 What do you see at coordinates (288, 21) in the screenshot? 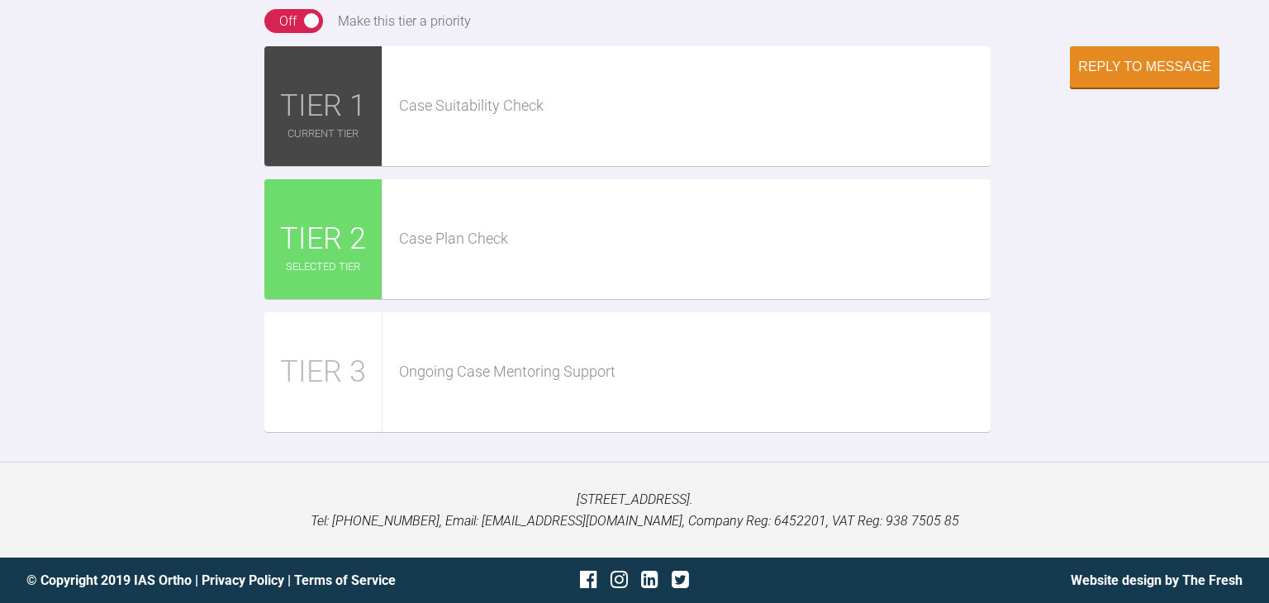
I see `div: Off` at bounding box center [288, 21].